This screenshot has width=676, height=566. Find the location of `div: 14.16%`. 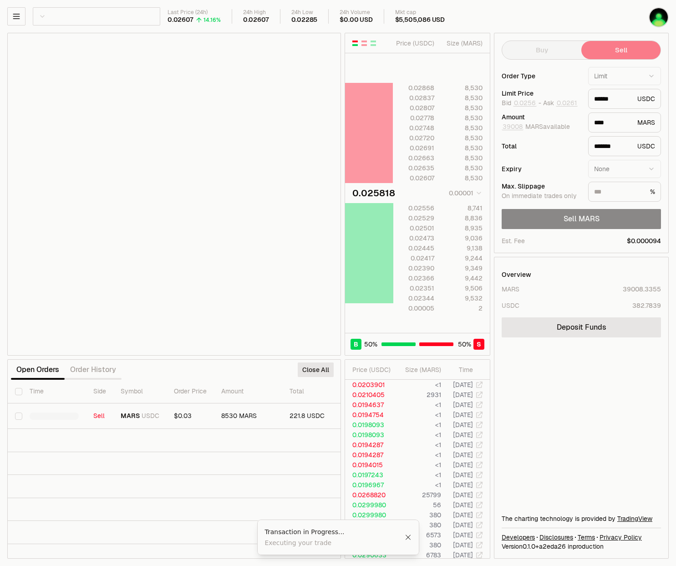

div: 14.16% is located at coordinates (212, 20).